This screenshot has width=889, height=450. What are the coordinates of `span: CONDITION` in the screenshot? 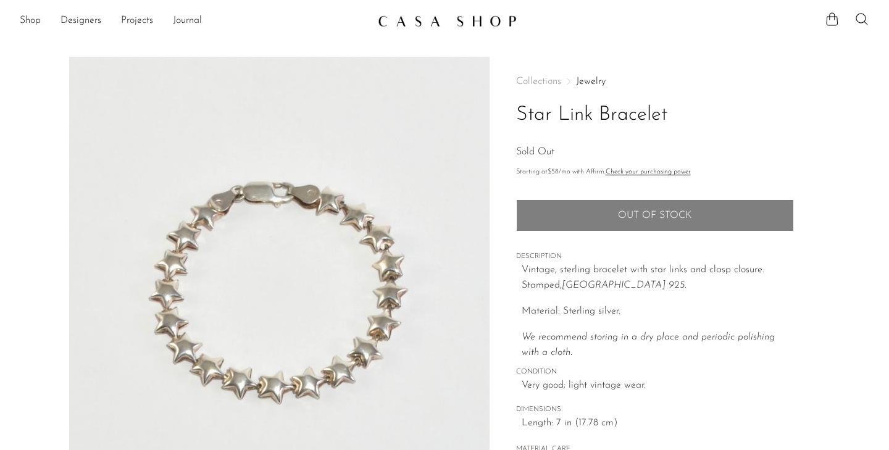 It's located at (655, 372).